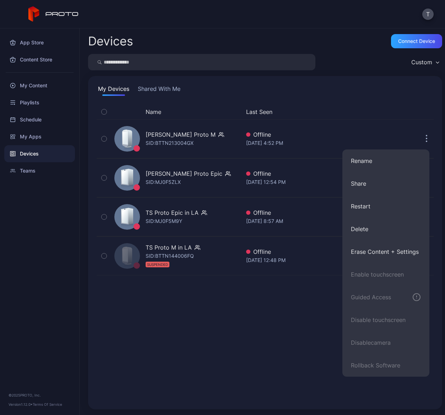  What do you see at coordinates (159, 90) in the screenshot?
I see `button: Shared With Me` at bounding box center [159, 90].